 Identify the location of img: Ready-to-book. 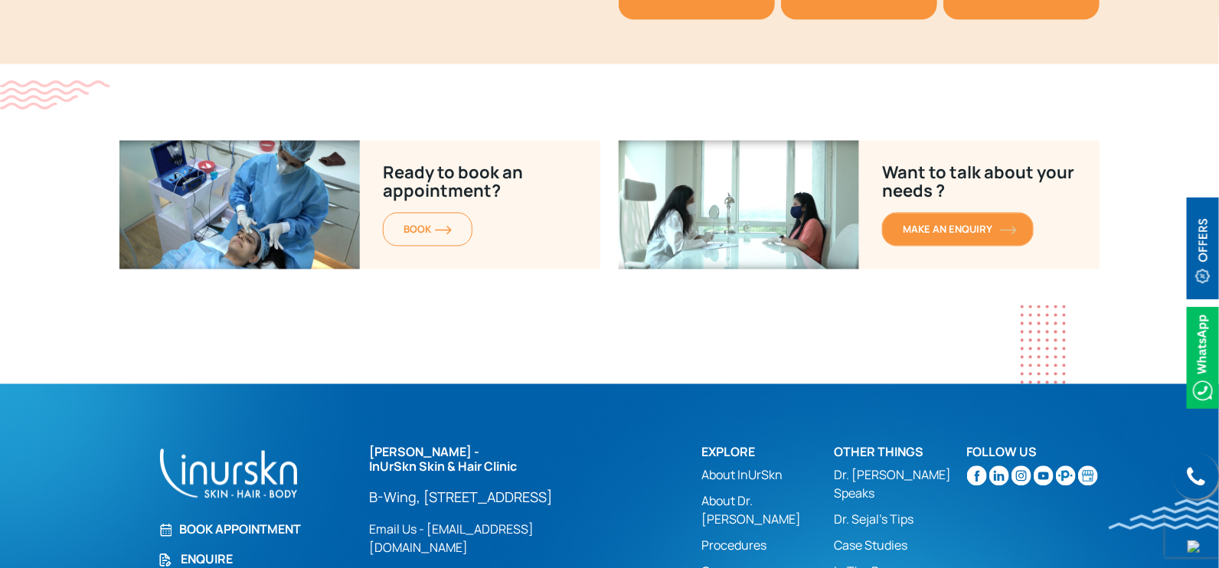
(739, 205).